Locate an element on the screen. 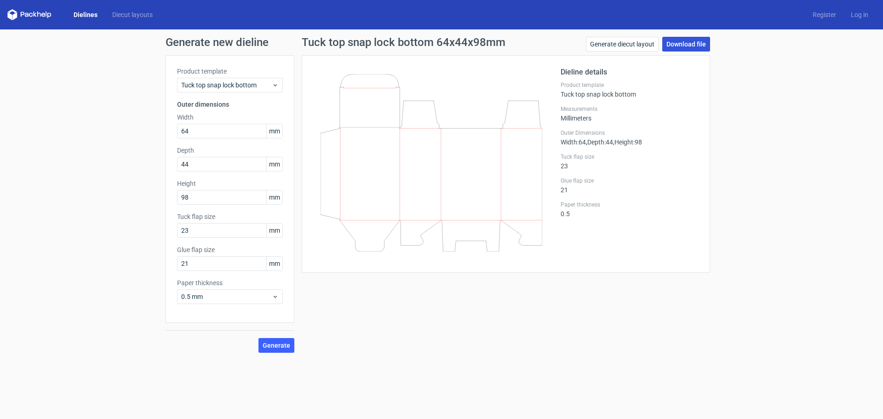  a: Register is located at coordinates (825, 15).